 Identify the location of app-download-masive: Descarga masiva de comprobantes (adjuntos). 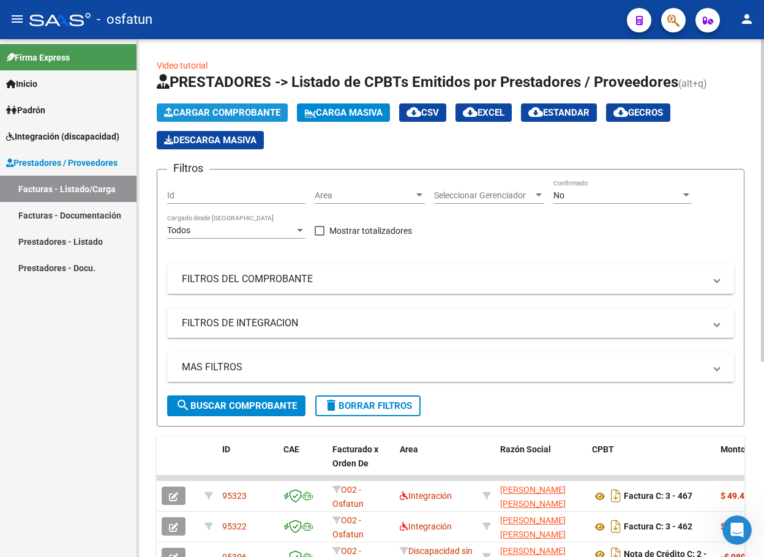
(210, 140).